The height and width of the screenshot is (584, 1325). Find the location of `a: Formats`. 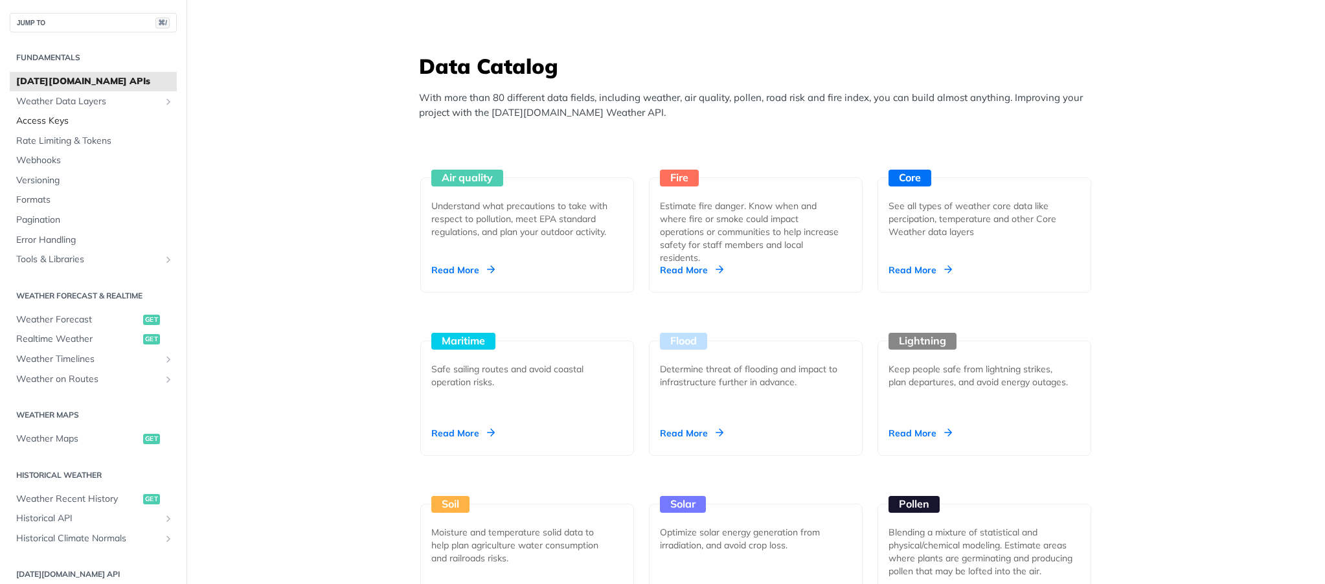

a: Formats is located at coordinates (93, 200).